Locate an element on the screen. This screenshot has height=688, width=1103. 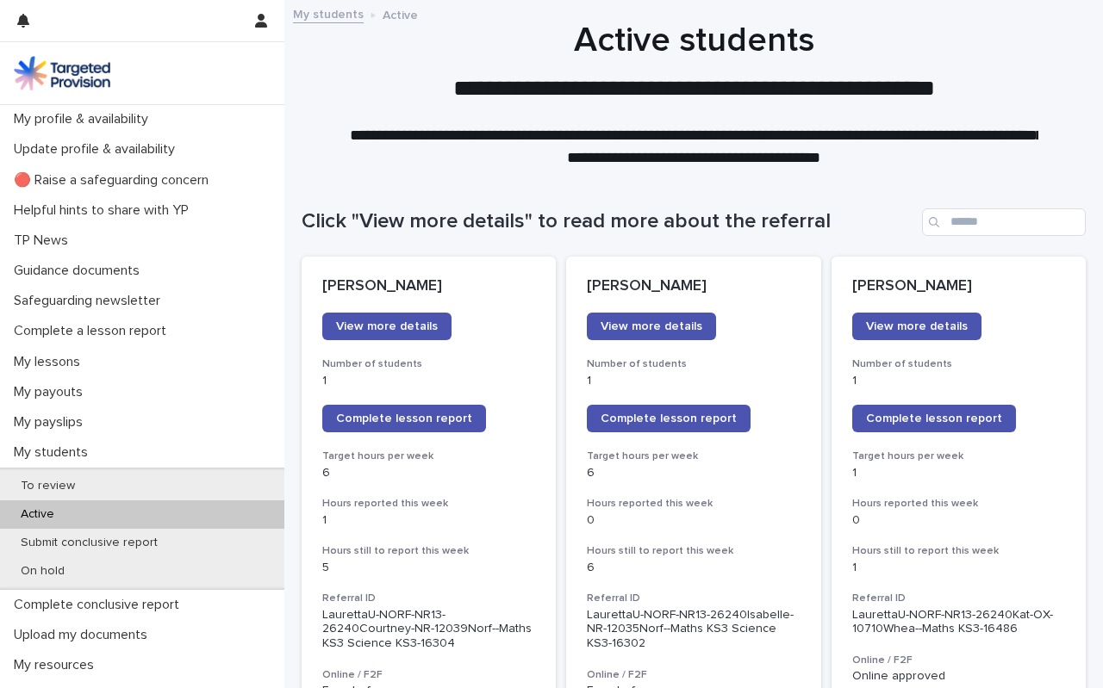
p: Update profile & availability is located at coordinates (97, 149).